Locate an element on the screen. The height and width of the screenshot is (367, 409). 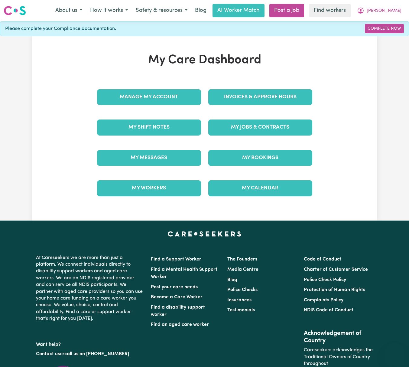
p: or is located at coordinates (90, 354).